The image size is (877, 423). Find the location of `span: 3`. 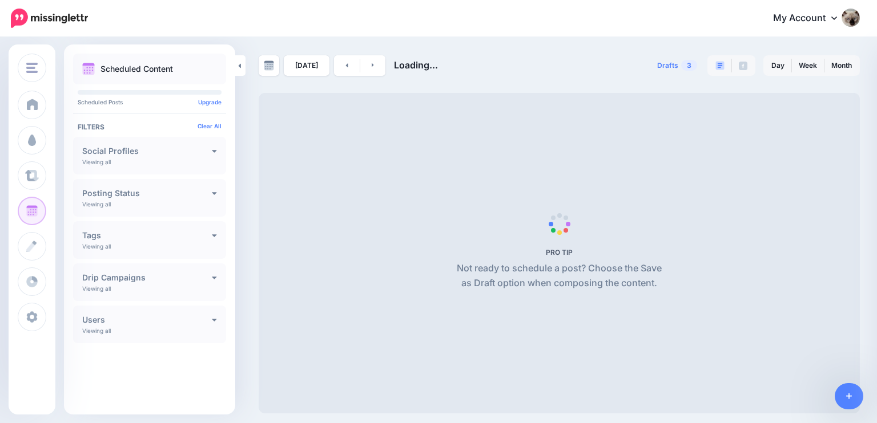

span: 3 is located at coordinates (689, 65).